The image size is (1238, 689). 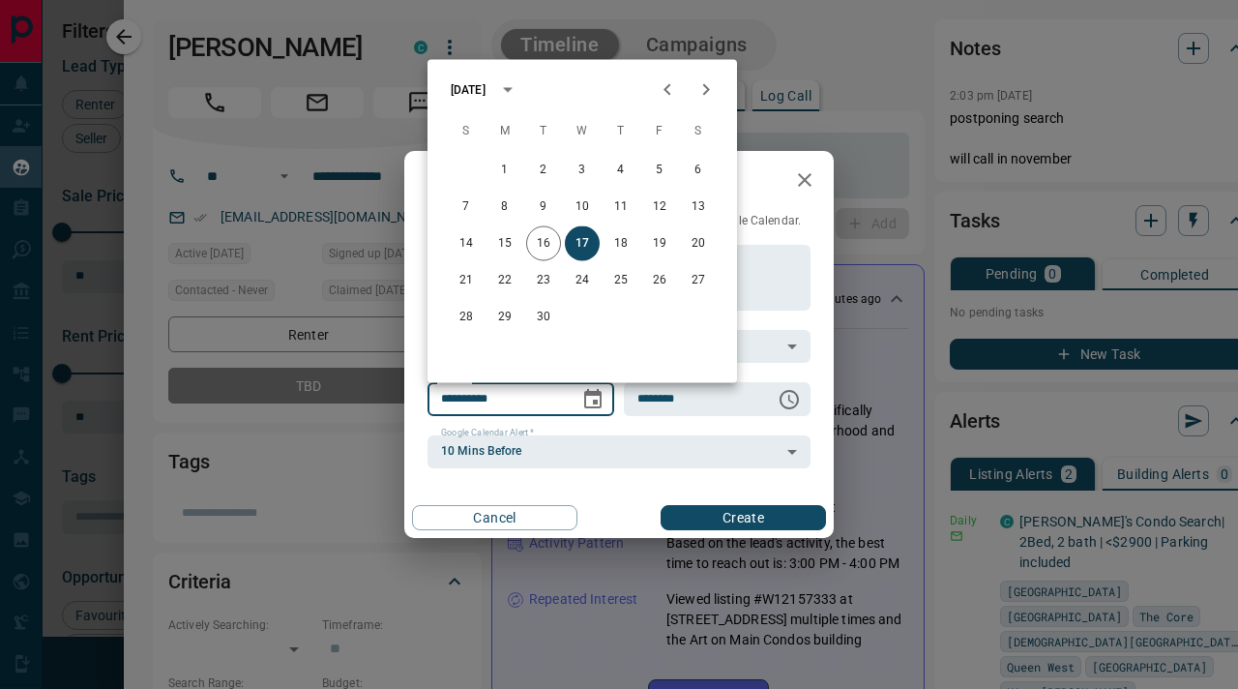 I want to click on button: Next month, so click(x=706, y=90).